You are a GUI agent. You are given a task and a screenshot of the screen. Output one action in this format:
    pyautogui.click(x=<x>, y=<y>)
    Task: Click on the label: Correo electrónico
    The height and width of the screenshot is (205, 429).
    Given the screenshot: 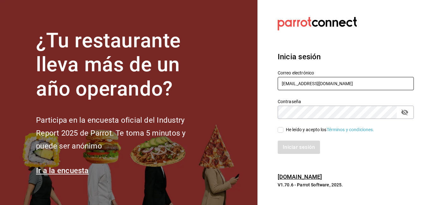 What is the action you would take?
    pyautogui.click(x=346, y=73)
    